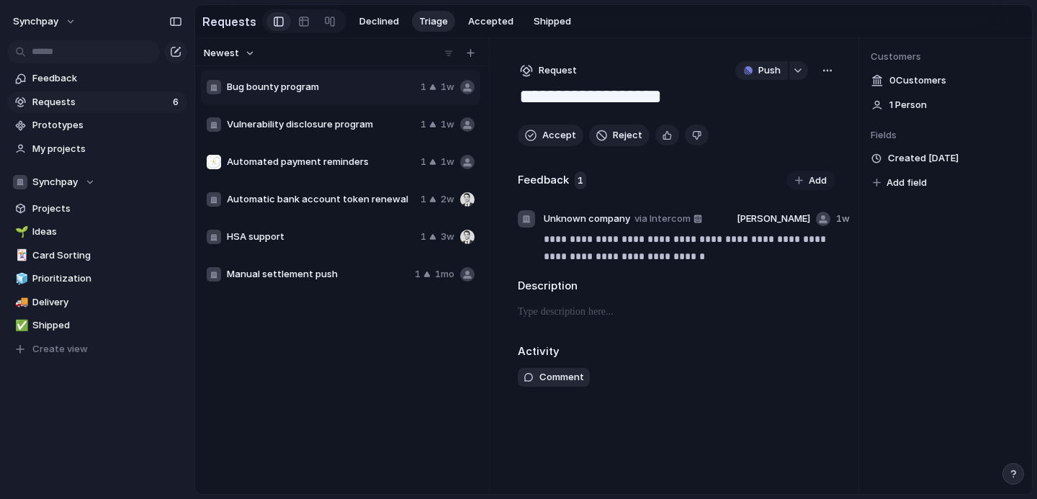 The width and height of the screenshot is (1037, 499). What do you see at coordinates (229, 53) in the screenshot?
I see `button: Newest` at bounding box center [229, 53].